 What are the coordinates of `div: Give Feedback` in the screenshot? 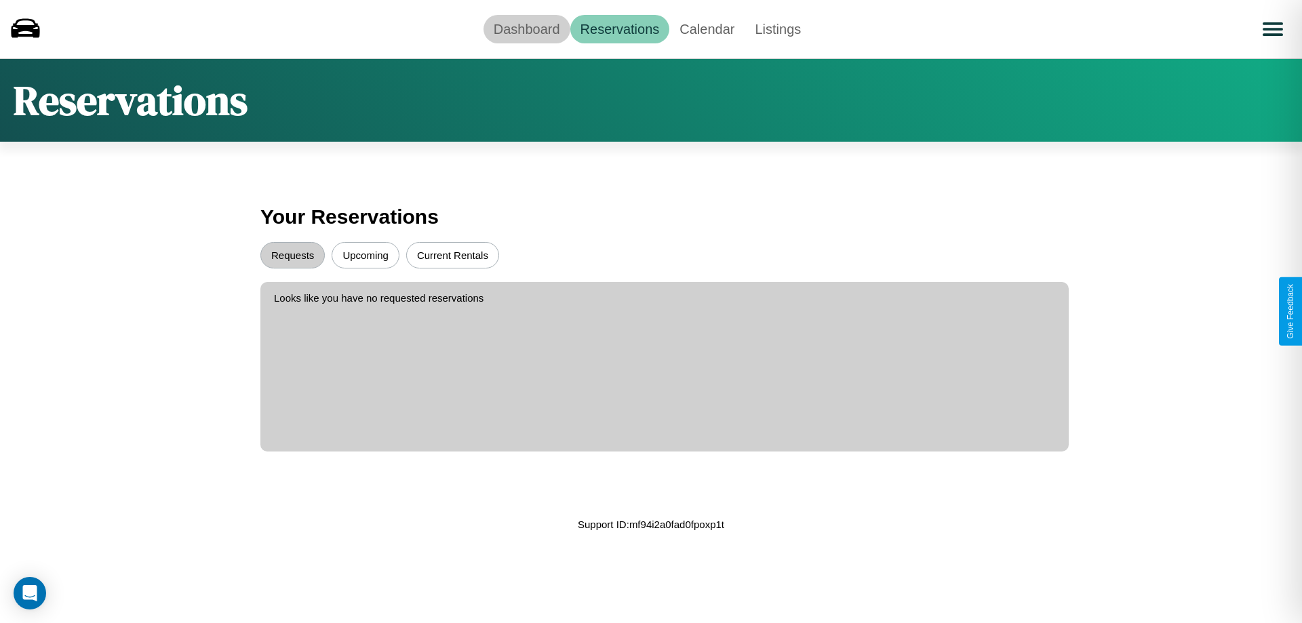 It's located at (1290, 311).